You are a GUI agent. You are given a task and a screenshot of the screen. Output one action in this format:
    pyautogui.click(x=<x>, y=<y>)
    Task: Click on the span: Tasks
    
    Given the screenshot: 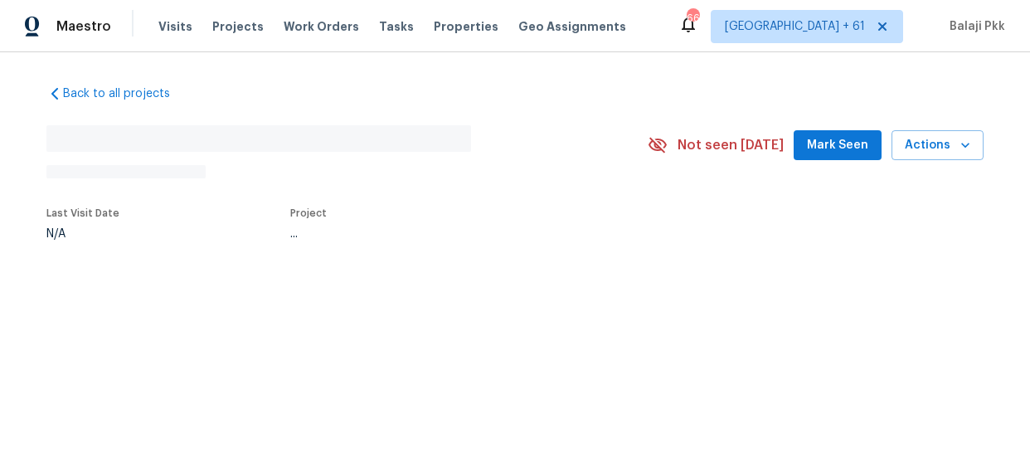 What is the action you would take?
    pyautogui.click(x=397, y=27)
    